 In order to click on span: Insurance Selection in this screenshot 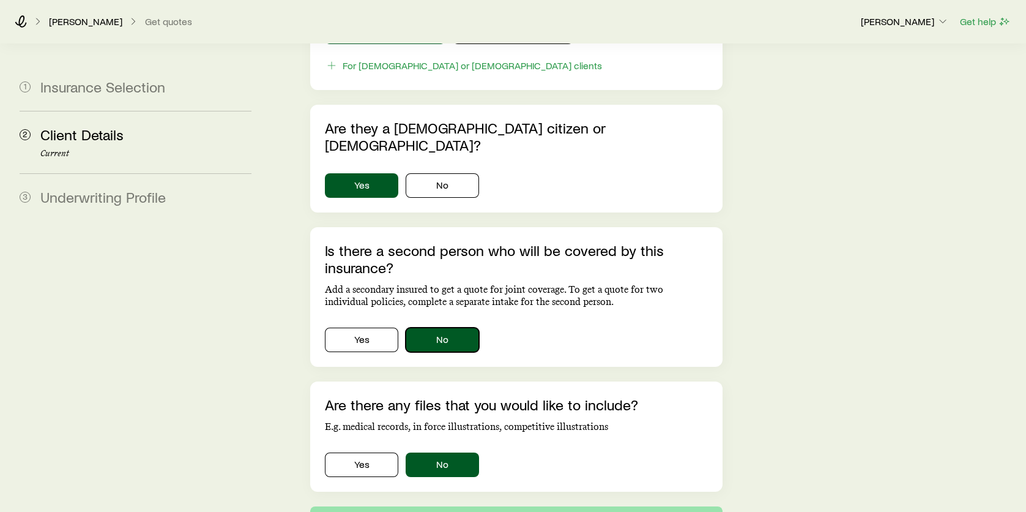, I will do `click(103, 86)`.